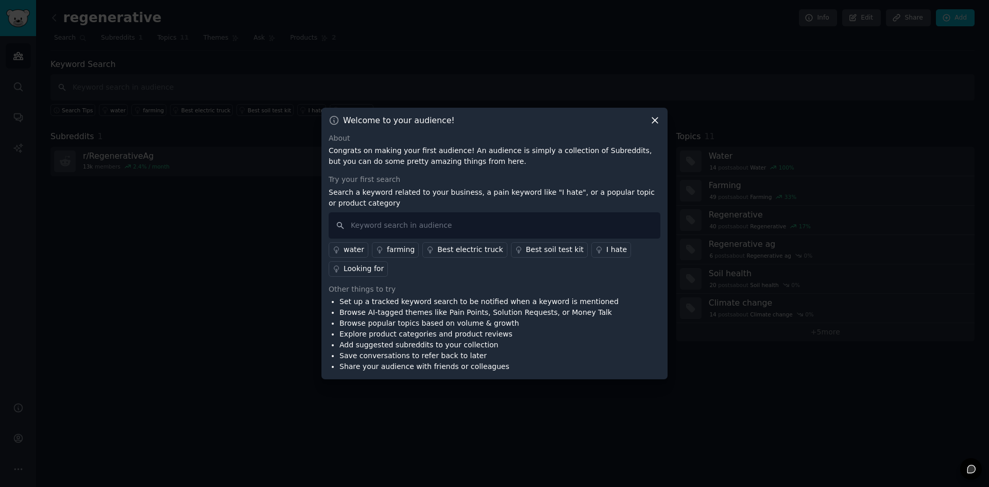 This screenshot has height=487, width=989. What do you see at coordinates (494, 179) in the screenshot?
I see `div: Try your first search` at bounding box center [494, 179].